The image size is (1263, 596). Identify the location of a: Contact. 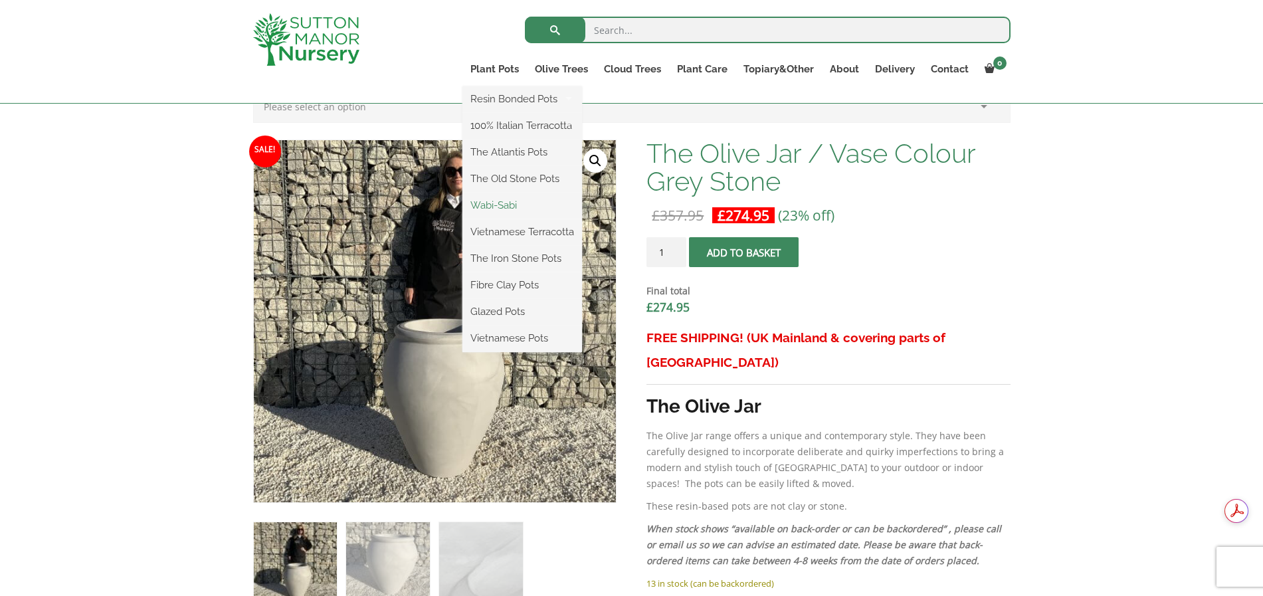
(949, 69).